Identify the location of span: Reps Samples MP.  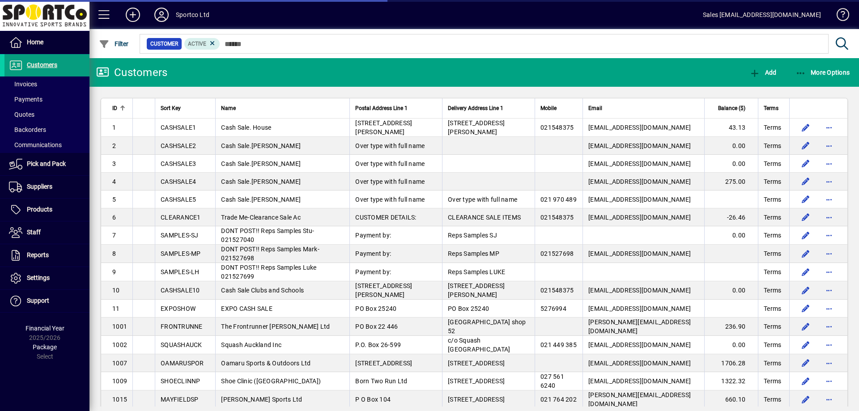
(474, 254).